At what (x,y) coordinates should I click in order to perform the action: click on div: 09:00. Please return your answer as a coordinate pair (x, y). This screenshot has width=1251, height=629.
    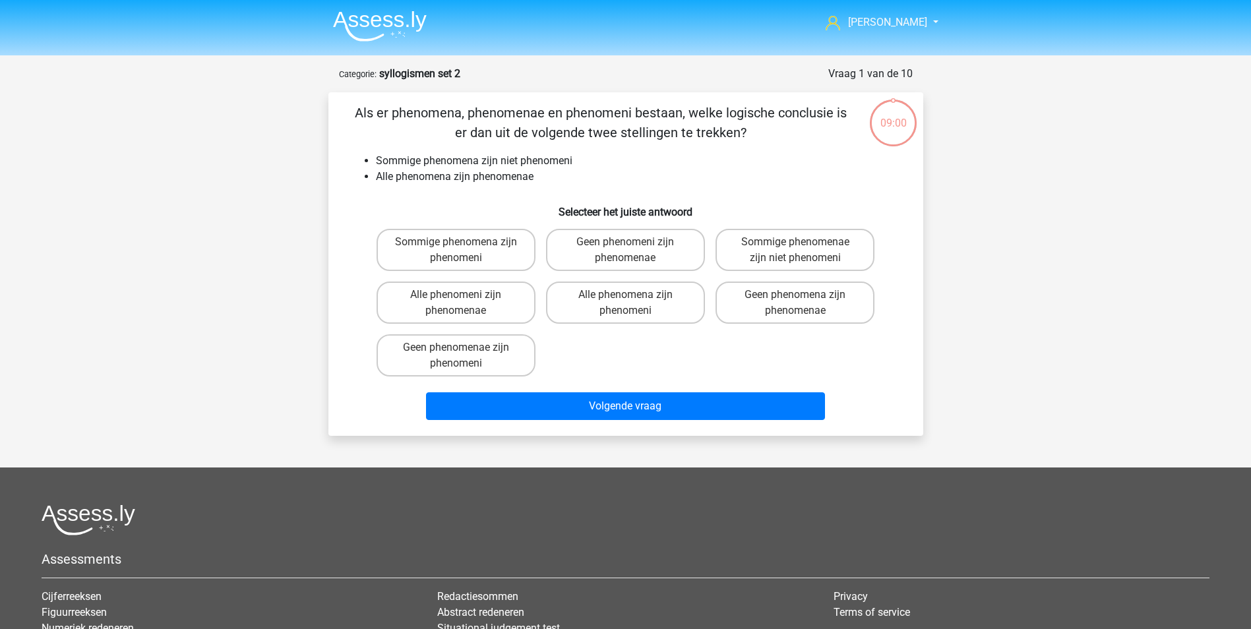
    Looking at the image, I should click on (893, 115).